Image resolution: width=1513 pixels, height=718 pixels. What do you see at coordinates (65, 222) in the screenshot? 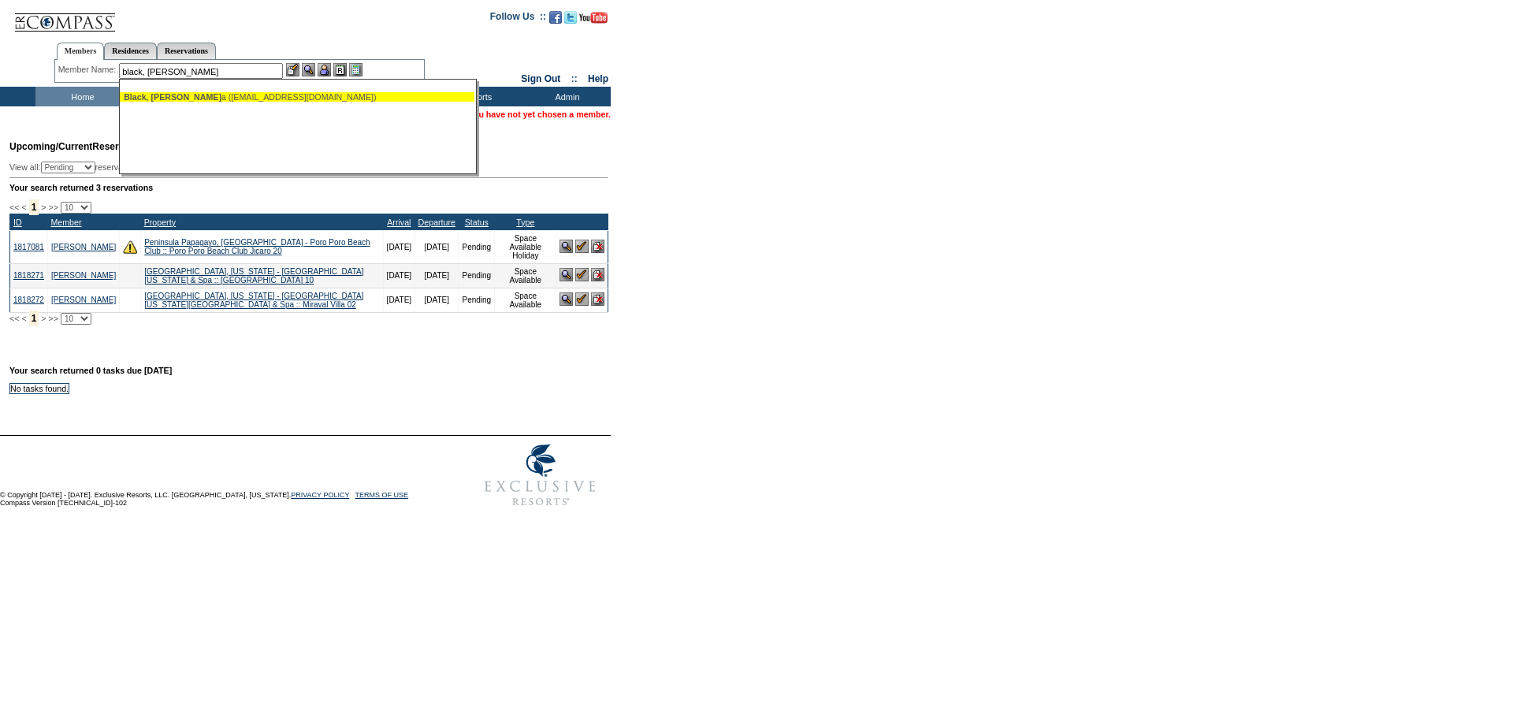
I see `a: Member` at bounding box center [65, 222].